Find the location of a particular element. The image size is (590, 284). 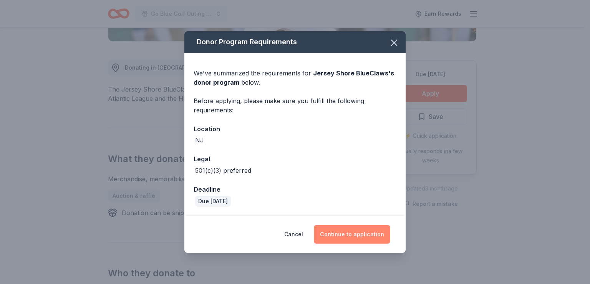

div: Legal is located at coordinates (295, 159).